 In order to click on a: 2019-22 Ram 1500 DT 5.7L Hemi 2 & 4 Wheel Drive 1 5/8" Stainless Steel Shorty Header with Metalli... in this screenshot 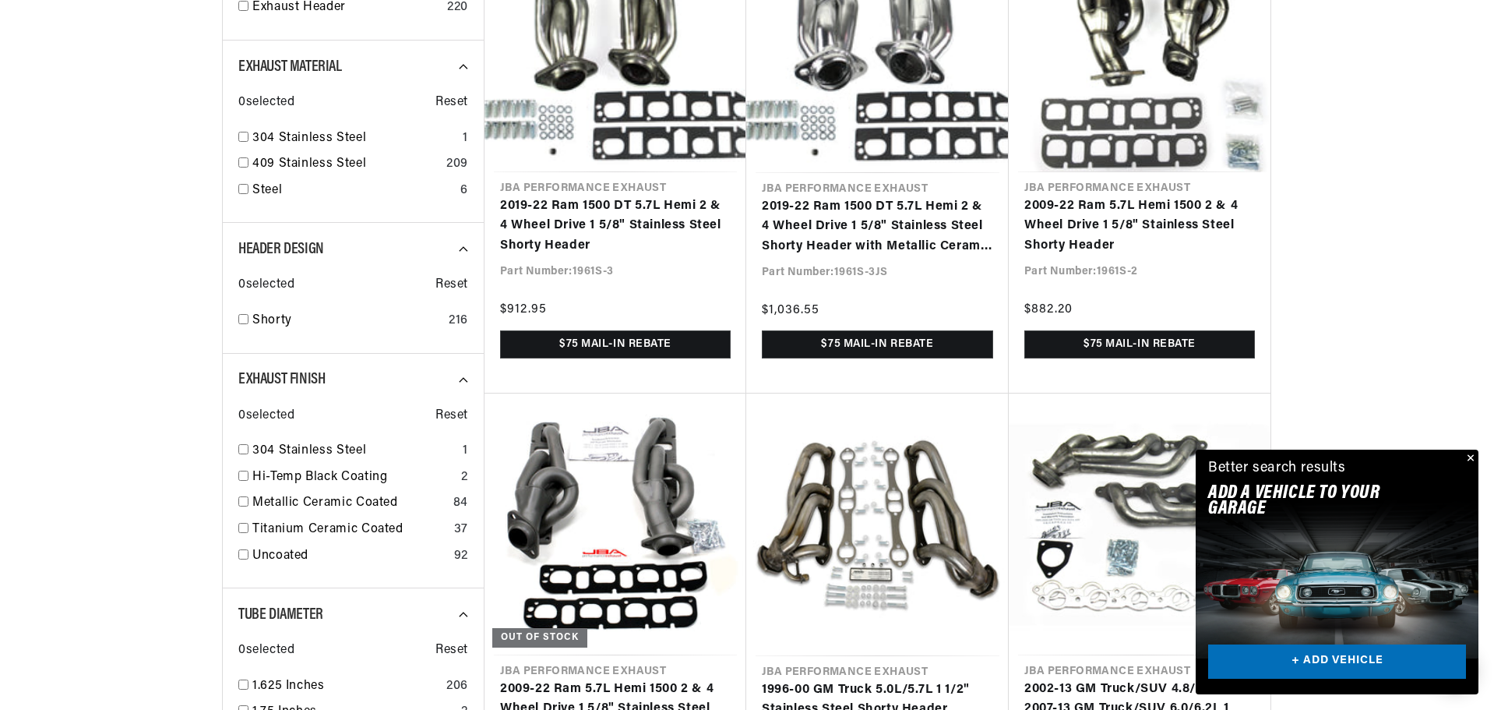, I will do `click(877, 227)`.